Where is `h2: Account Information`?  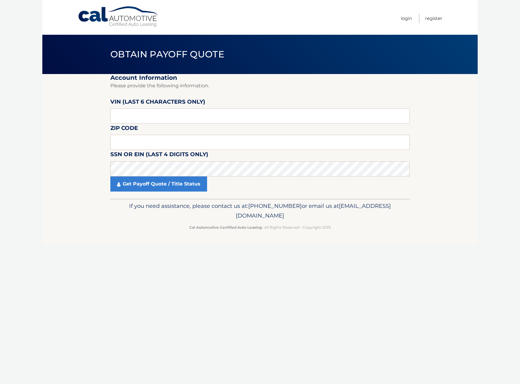
h2: Account Information is located at coordinates (260, 78).